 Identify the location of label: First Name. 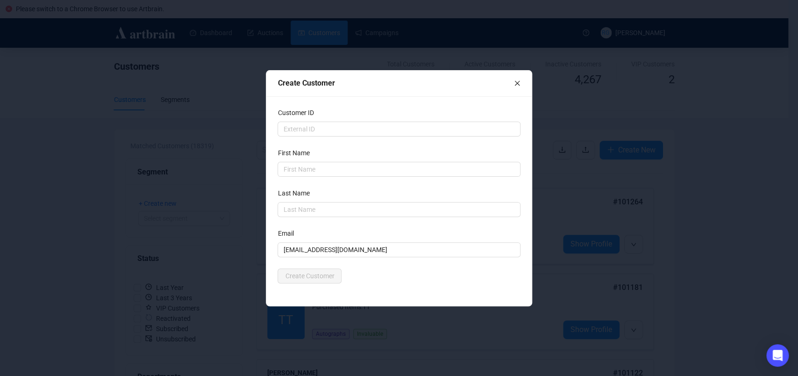
(296, 153).